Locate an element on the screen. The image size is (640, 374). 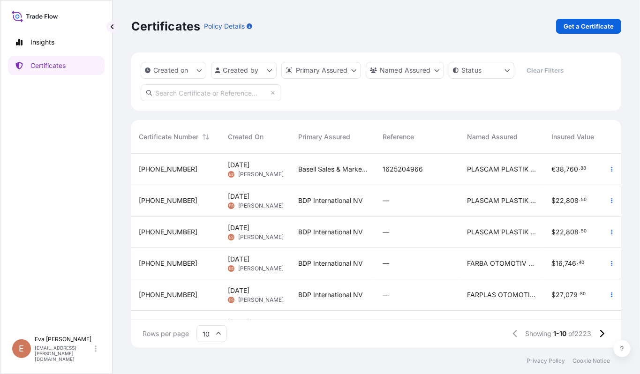
span: 16 is located at coordinates (559, 264).